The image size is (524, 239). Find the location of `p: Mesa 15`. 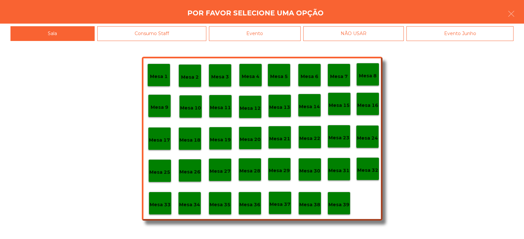

p: Mesa 15 is located at coordinates (339, 105).